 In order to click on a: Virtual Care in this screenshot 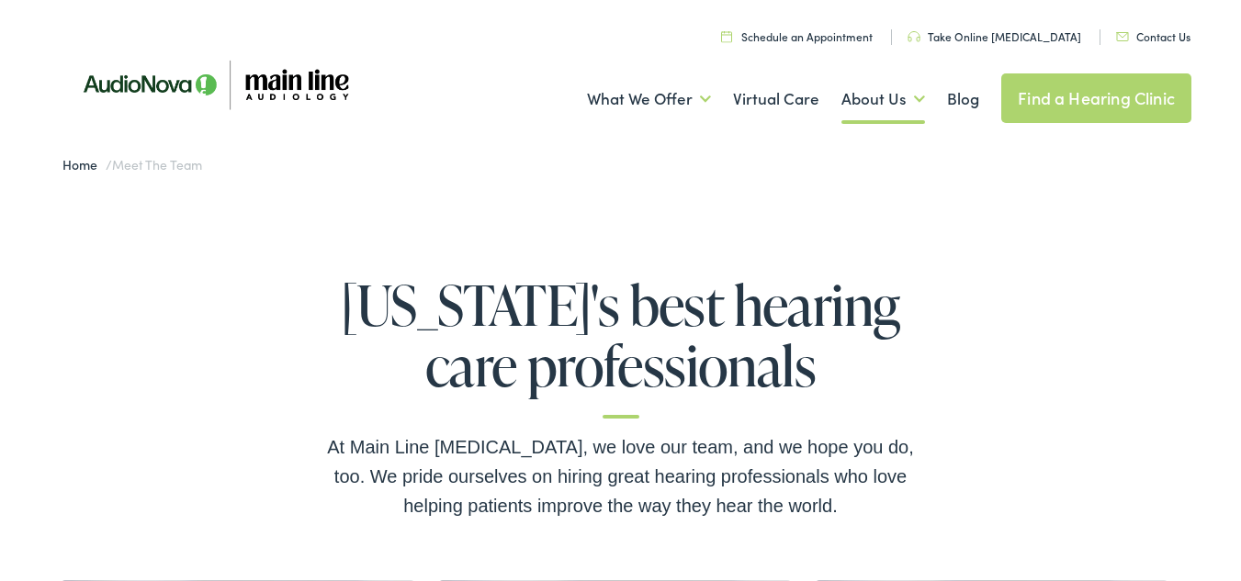, I will do `click(776, 99)`.